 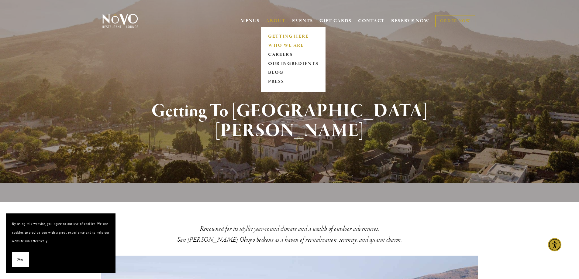 What do you see at coordinates (293, 73) in the screenshot?
I see `a: BLOG` at bounding box center [293, 73].